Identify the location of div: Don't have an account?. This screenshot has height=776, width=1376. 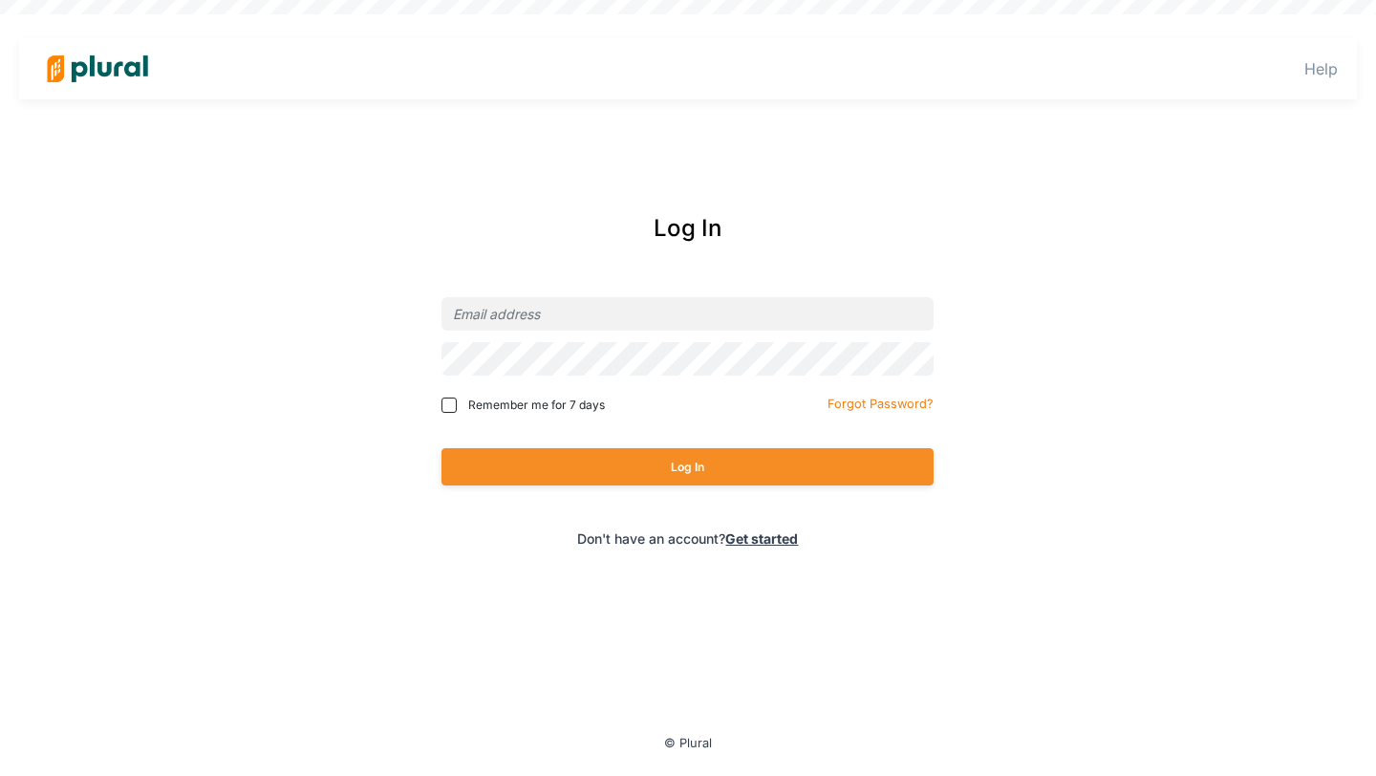
(688, 538).